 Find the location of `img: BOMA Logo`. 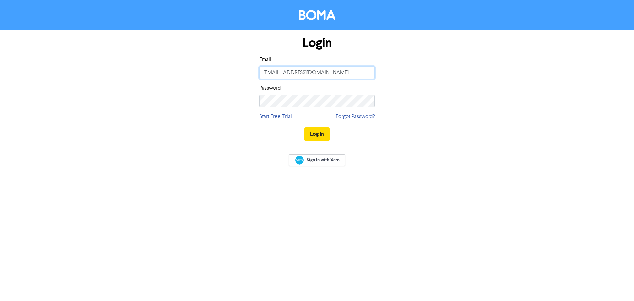

img: BOMA Logo is located at coordinates (317, 15).